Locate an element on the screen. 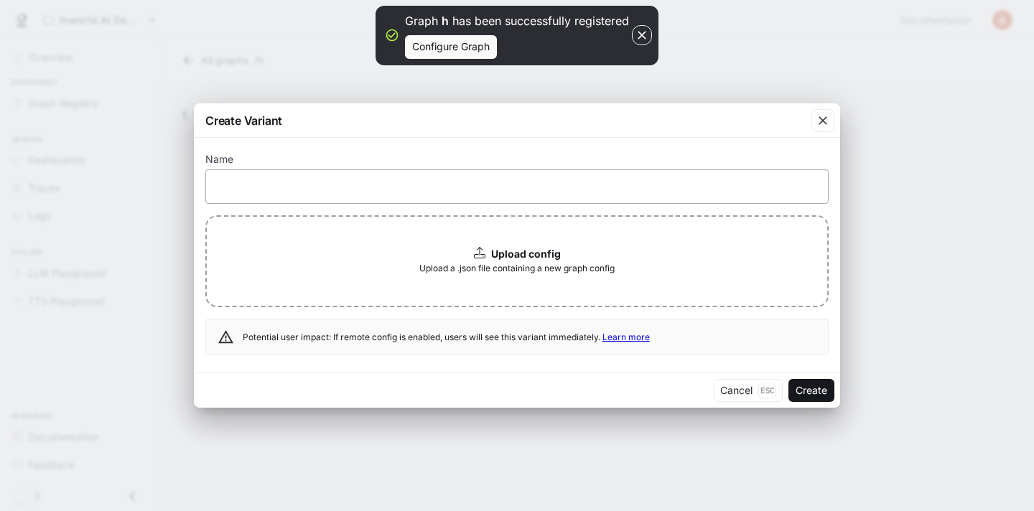 The width and height of the screenshot is (1034, 511). p: Name is located at coordinates (219, 159).